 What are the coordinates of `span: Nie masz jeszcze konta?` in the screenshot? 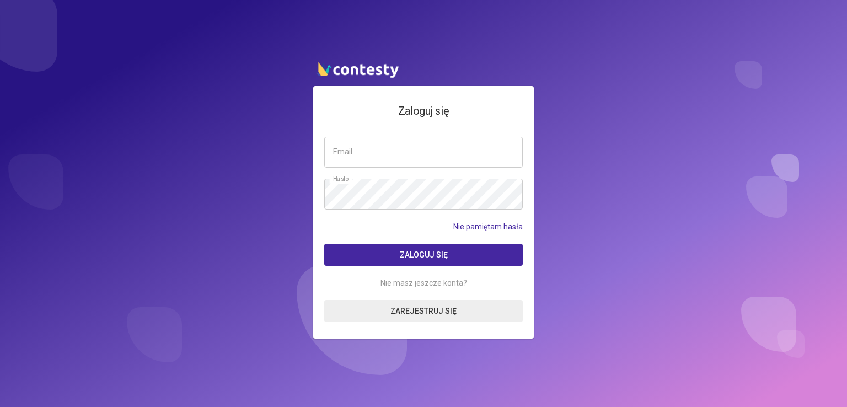 It's located at (423, 283).